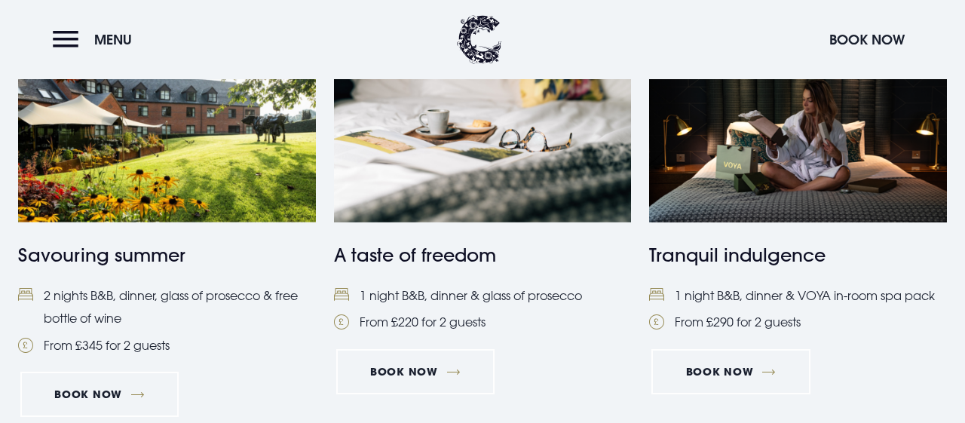 Image resolution: width=965 pixels, height=423 pixels. I want to click on h4: Tranquil indulgence, so click(797, 255).